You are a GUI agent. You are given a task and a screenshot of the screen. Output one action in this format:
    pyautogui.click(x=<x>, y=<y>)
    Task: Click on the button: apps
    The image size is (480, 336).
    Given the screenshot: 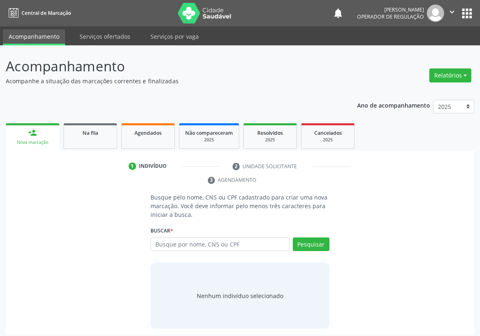 What is the action you would take?
    pyautogui.click(x=467, y=13)
    